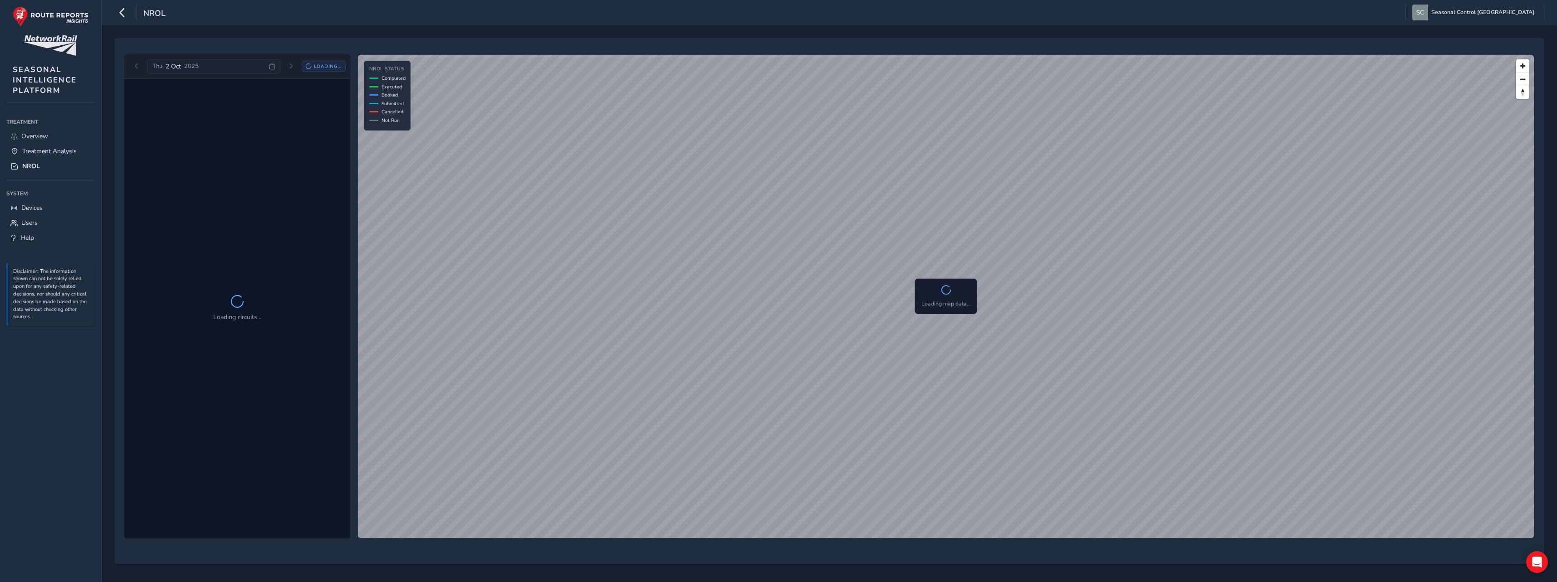 The height and width of the screenshot is (582, 1557). I want to click on span: Not Run, so click(391, 120).